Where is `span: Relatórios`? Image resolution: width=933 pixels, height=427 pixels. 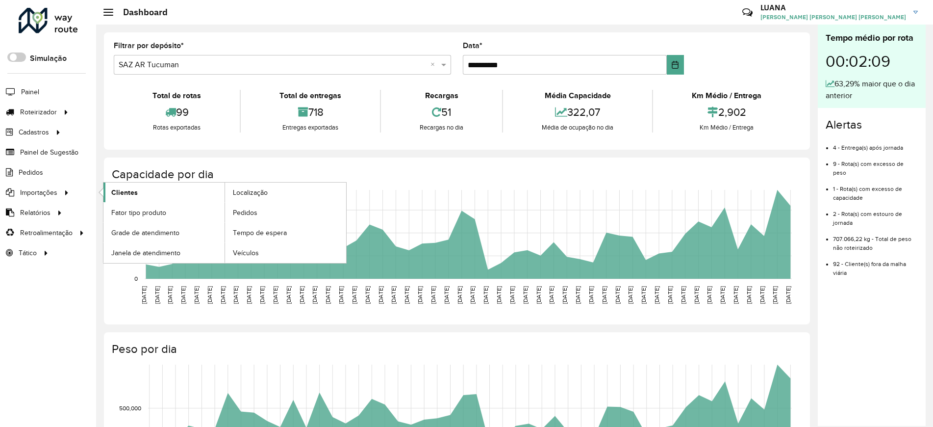
span: Relatórios is located at coordinates (35, 212).